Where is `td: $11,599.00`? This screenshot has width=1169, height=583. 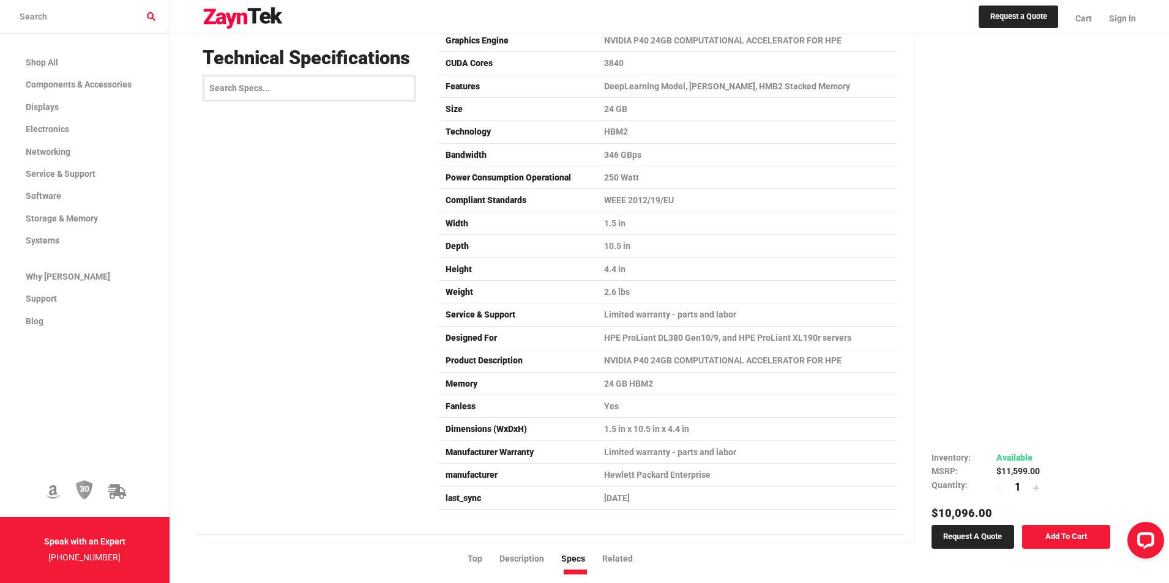 td: $11,599.00 is located at coordinates (1018, 472).